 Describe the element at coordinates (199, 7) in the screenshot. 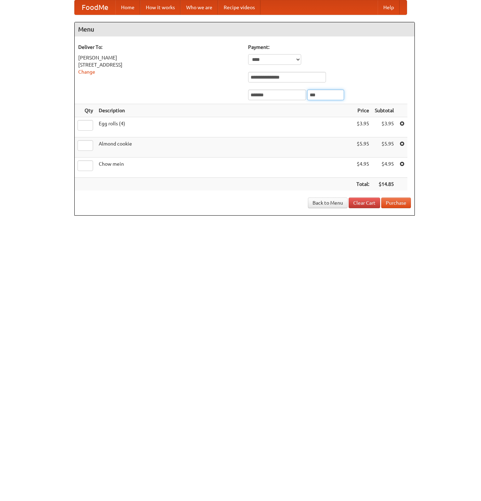

I see `a: Who we are` at that location.